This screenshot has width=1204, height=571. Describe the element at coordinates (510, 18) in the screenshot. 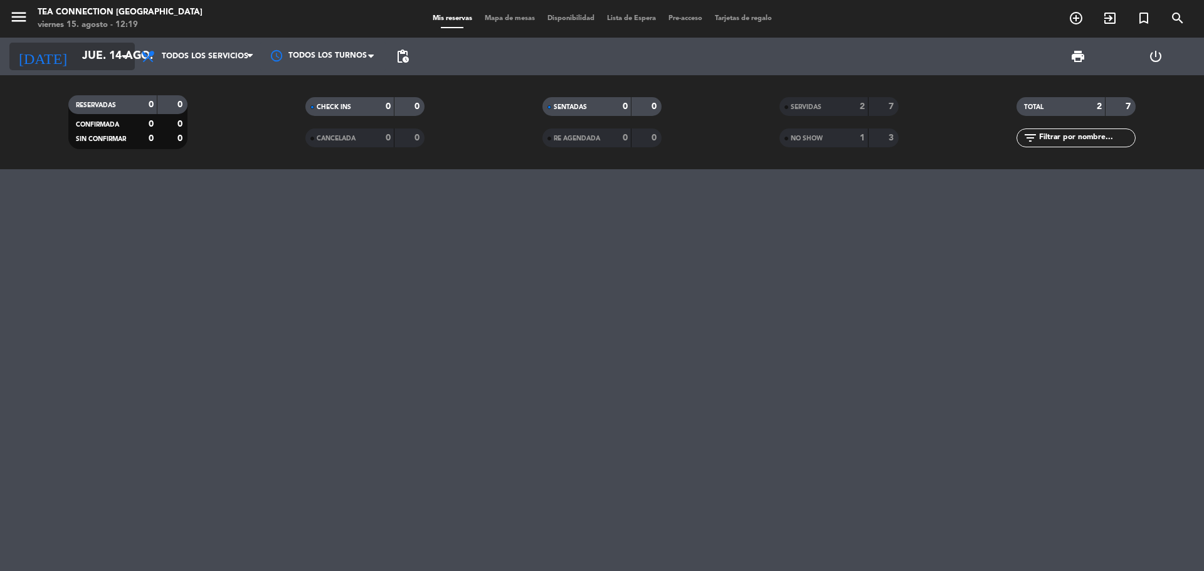

I see `span: Mapa de mesas` at that location.